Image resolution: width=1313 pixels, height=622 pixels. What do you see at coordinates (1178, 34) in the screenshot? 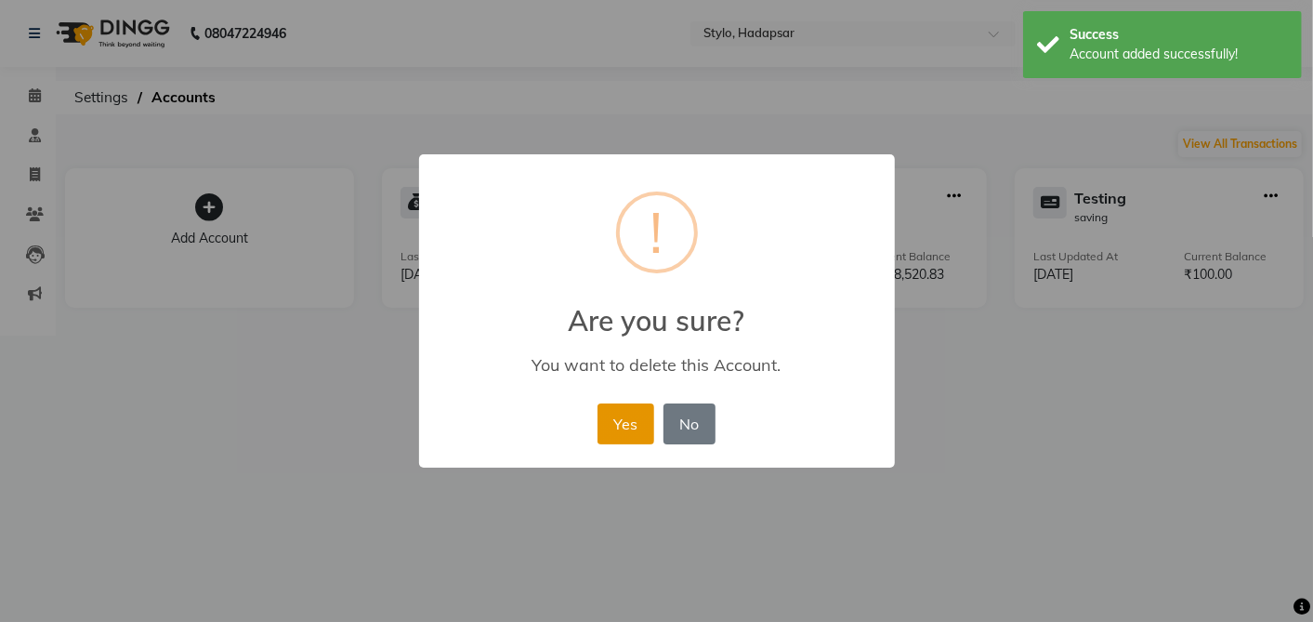
I see `div: Success` at bounding box center [1178, 34].